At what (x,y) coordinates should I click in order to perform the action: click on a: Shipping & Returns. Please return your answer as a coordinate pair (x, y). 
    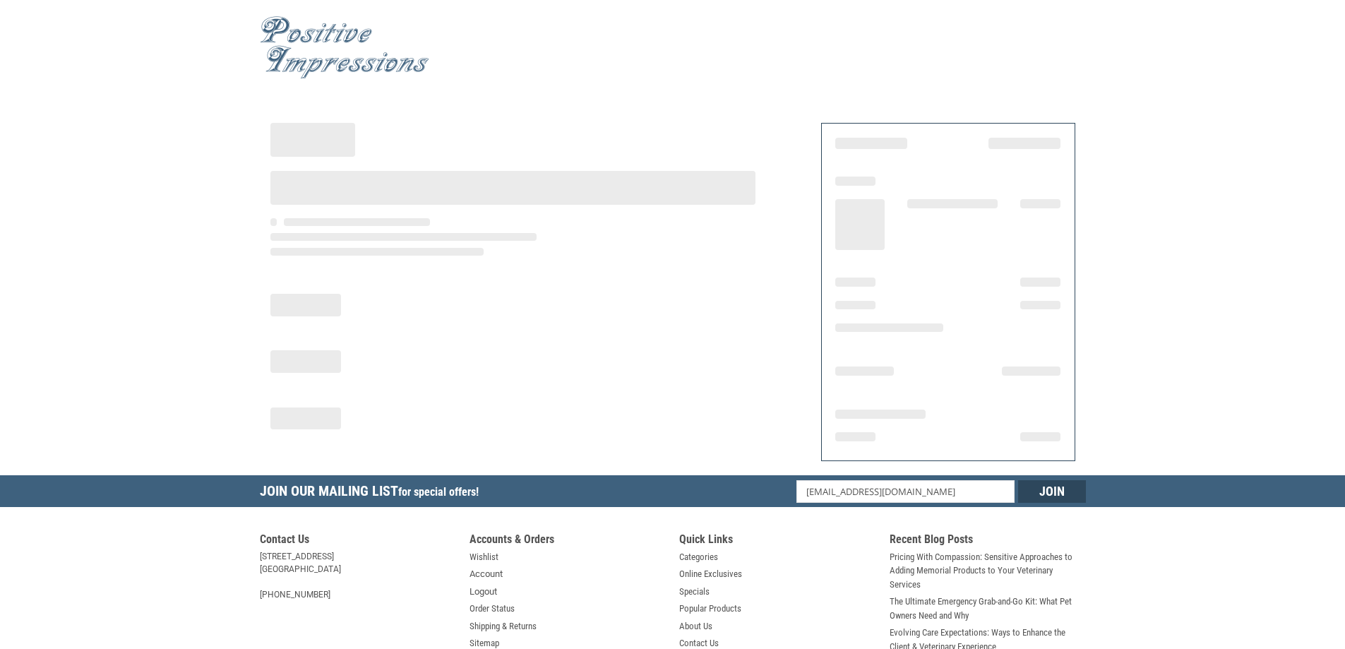
    Looking at the image, I should click on (503, 626).